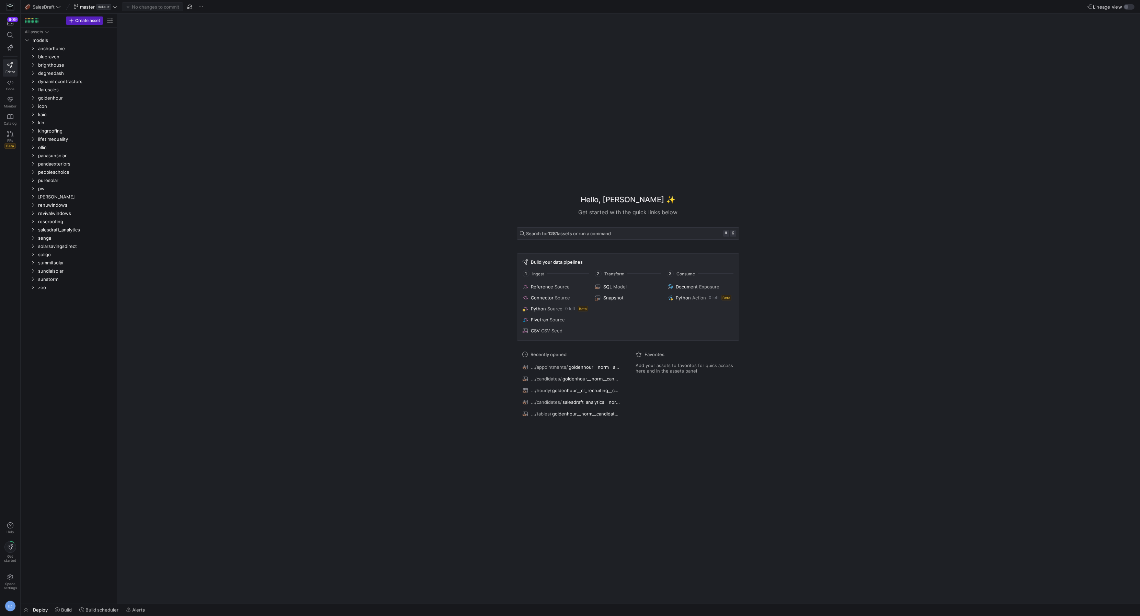 This screenshot has width=1140, height=616. What do you see at coordinates (555, 287) in the screenshot?
I see `button: ReferenceSource` at bounding box center [555, 287].